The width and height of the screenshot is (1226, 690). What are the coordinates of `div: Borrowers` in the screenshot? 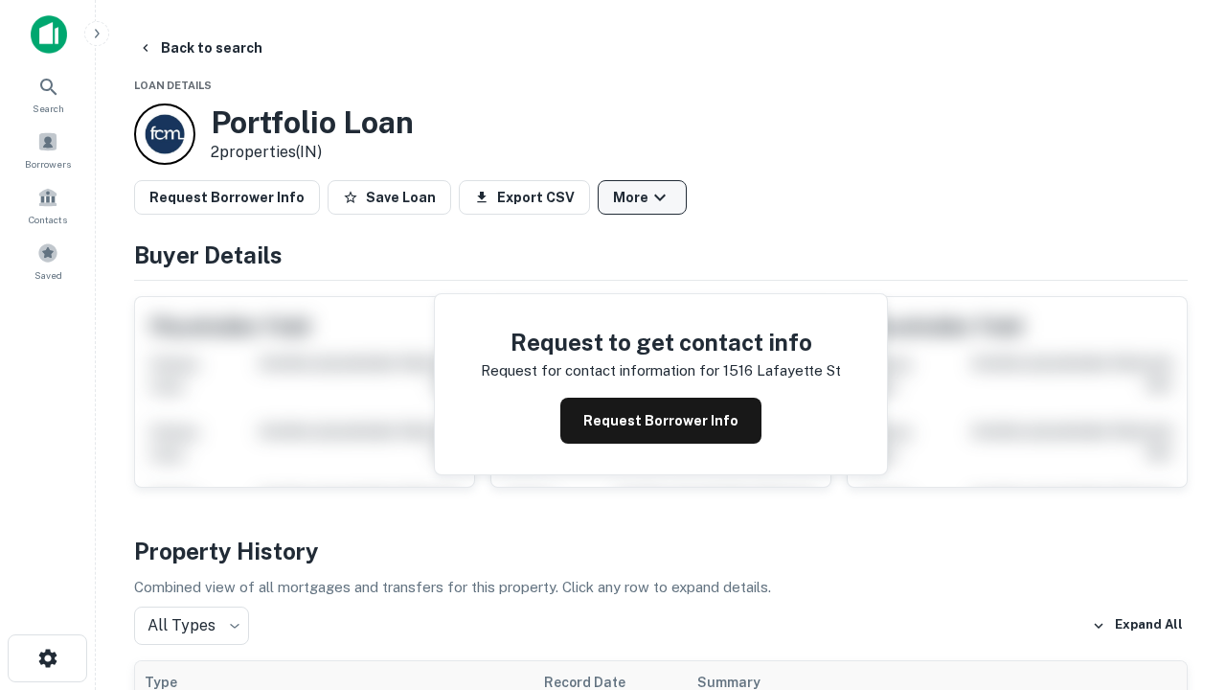 It's located at (48, 149).